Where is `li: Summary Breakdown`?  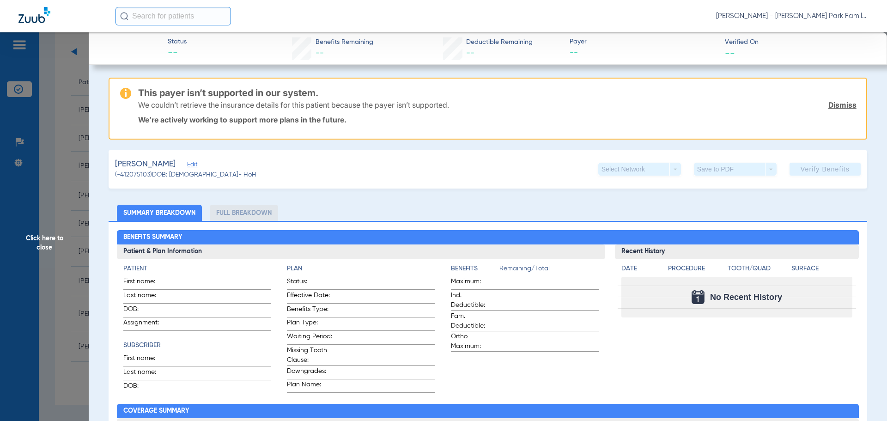
li: Summary Breakdown is located at coordinates (159, 213).